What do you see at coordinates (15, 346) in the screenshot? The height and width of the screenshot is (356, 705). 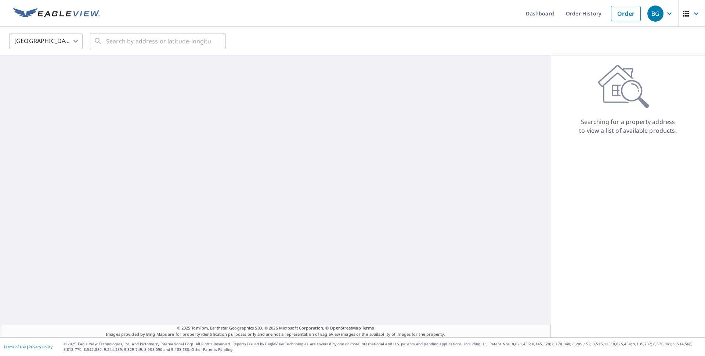 I see `a: Terms of Use` at bounding box center [15, 346].